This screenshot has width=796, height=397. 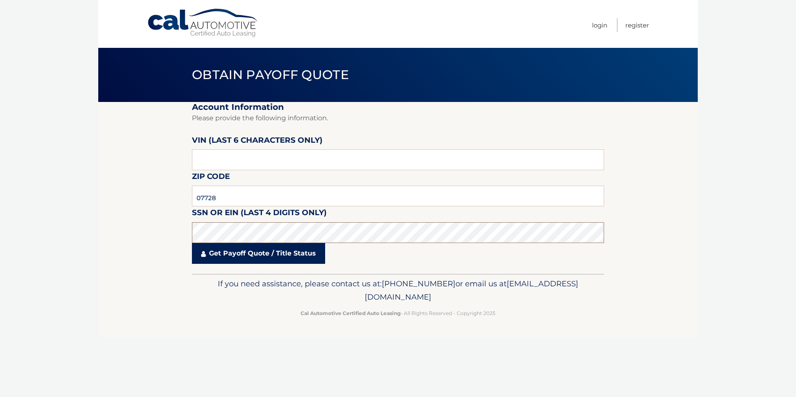 What do you see at coordinates (637, 25) in the screenshot?
I see `a: Register` at bounding box center [637, 25].